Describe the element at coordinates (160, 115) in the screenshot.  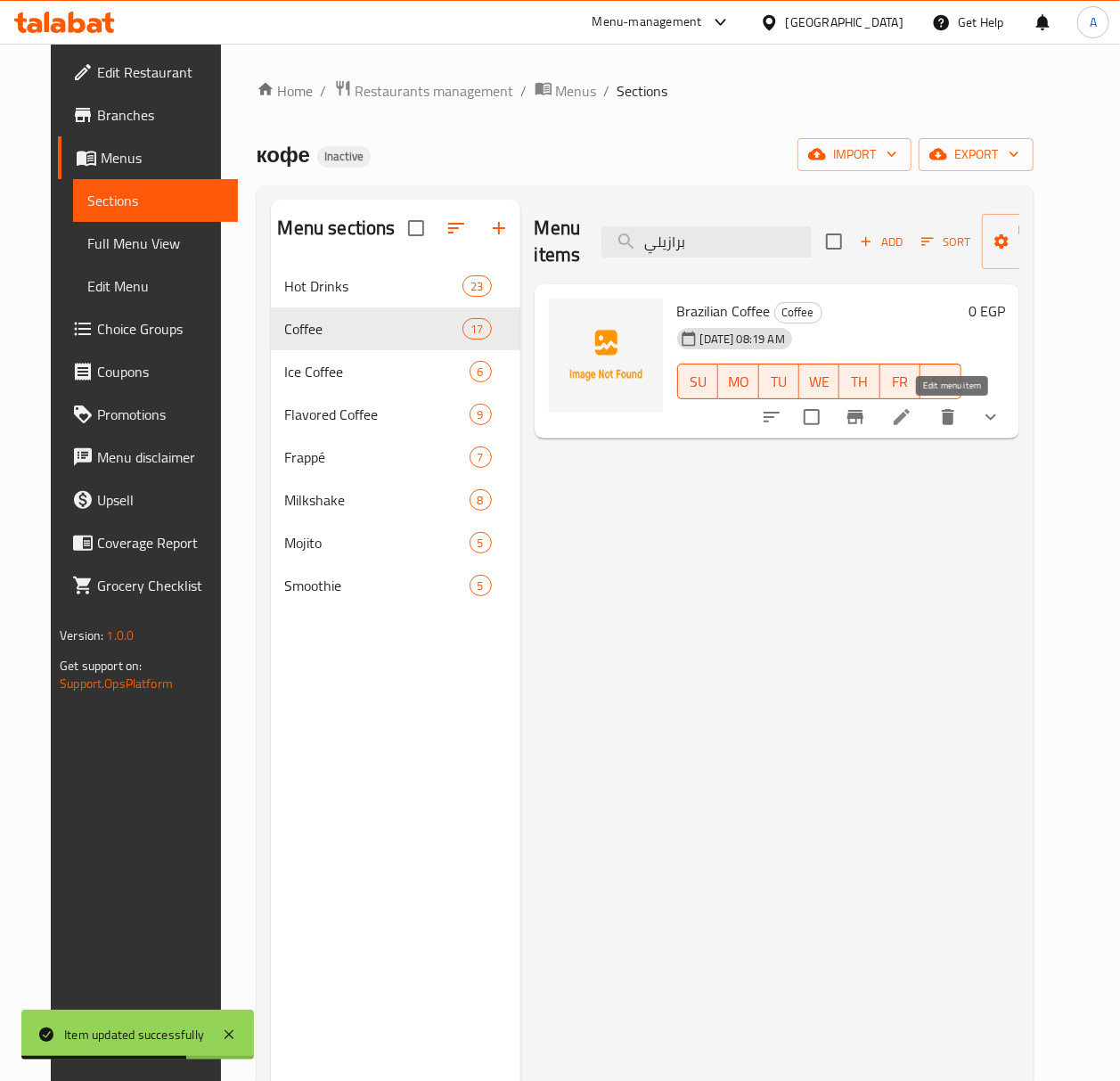
I see `span: Branches` at that location.